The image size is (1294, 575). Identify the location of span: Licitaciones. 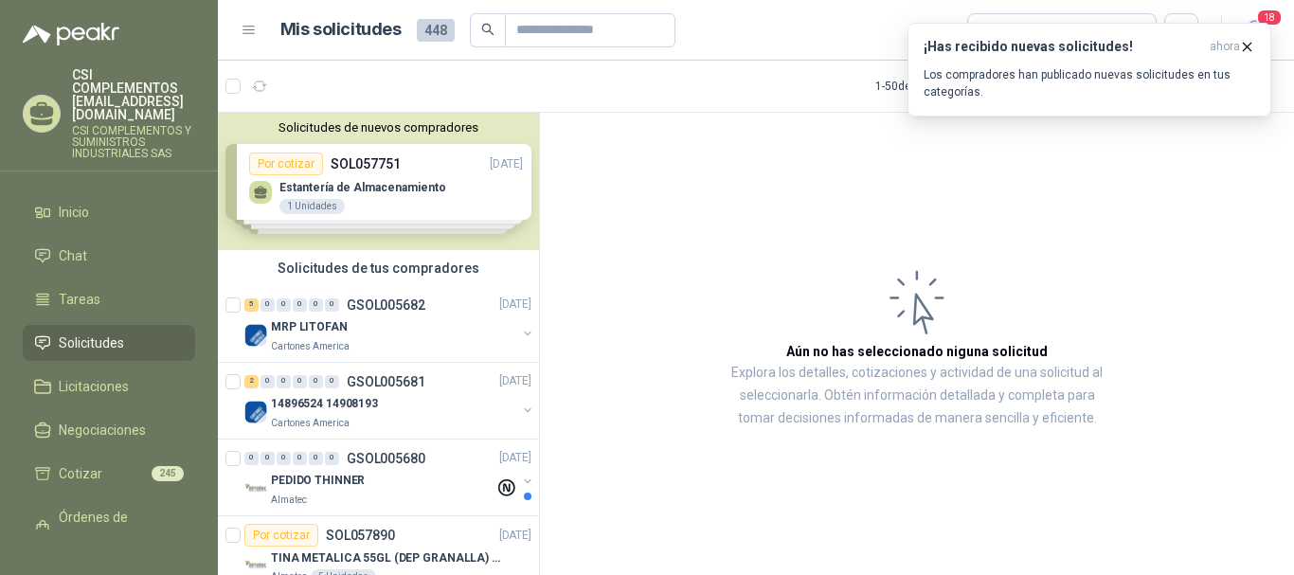
(94, 386).